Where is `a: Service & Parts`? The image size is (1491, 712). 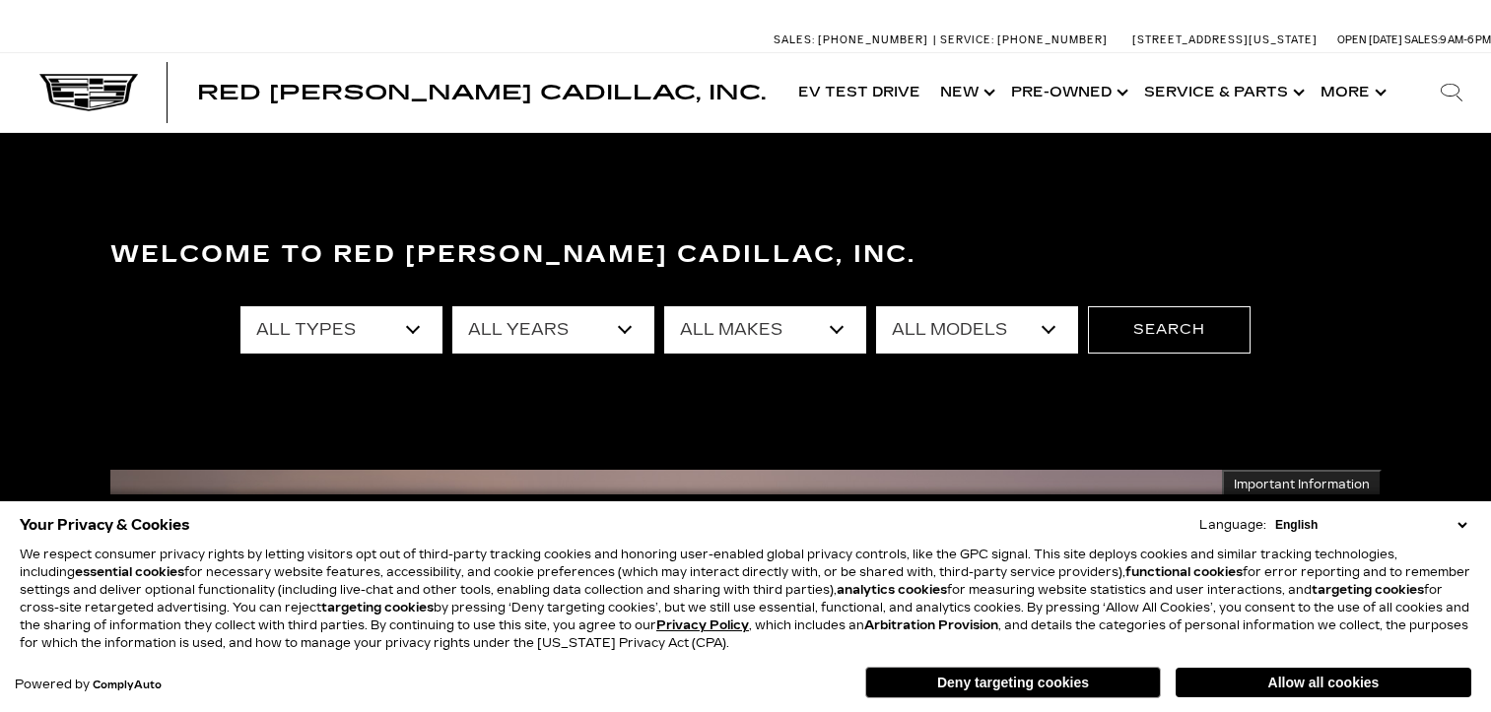
a: Service & Parts is located at coordinates (1222, 93).